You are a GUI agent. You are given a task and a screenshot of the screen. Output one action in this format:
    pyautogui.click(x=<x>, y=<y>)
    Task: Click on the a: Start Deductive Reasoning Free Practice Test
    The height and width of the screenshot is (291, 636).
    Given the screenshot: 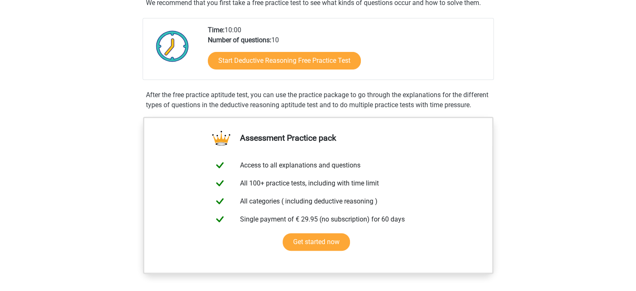 What is the action you would take?
    pyautogui.click(x=284, y=61)
    